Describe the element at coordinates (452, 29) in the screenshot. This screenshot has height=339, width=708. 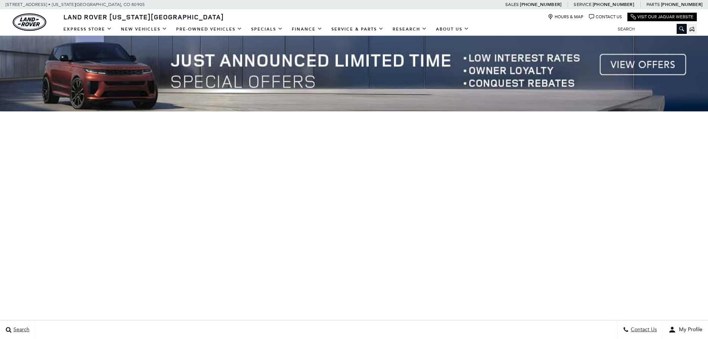
I see `a: About Us` at that location.